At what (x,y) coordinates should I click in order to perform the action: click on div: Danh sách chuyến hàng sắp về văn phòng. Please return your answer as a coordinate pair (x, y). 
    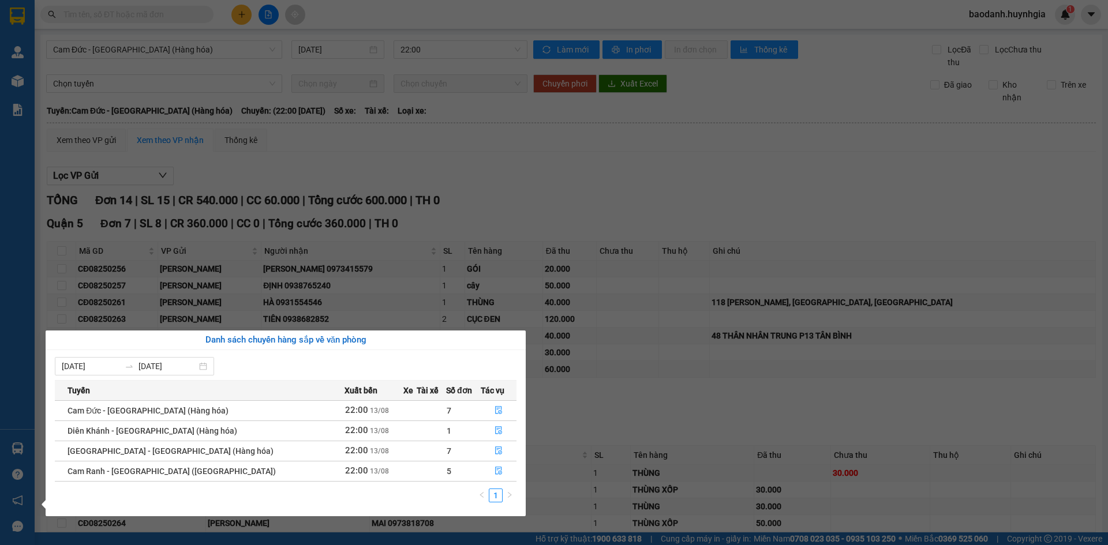
    Looking at the image, I should click on (286, 340).